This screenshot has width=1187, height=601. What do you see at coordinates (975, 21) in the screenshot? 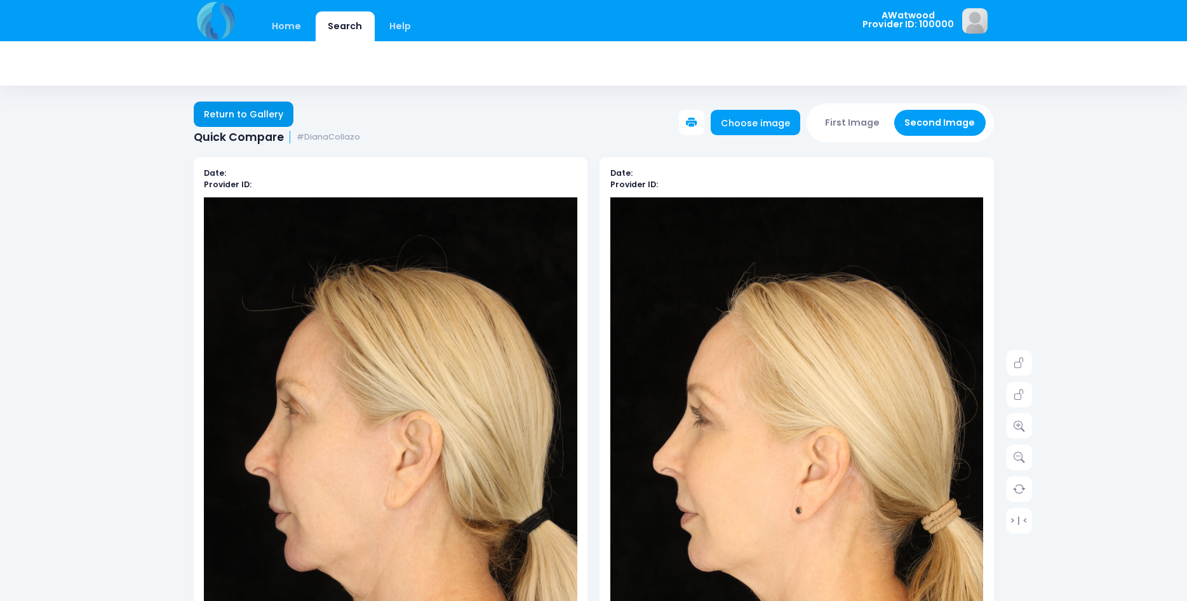
I see `img: image` at bounding box center [975, 21].